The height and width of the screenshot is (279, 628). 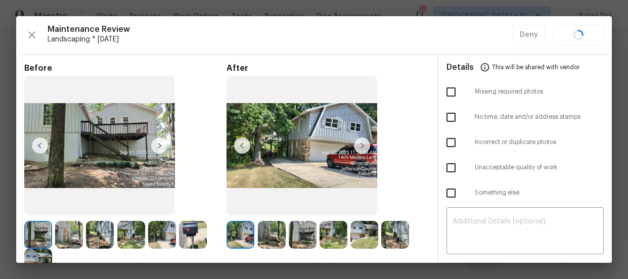 I want to click on span: Details, so click(x=460, y=67).